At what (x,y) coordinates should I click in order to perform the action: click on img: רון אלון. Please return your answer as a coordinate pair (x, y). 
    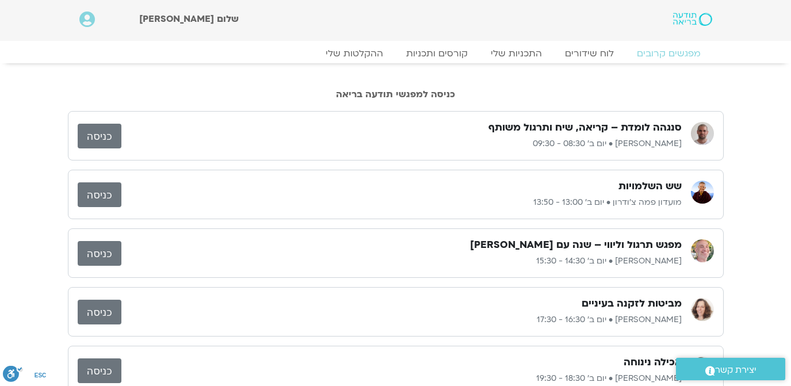
    Looking at the image, I should click on (702, 251).